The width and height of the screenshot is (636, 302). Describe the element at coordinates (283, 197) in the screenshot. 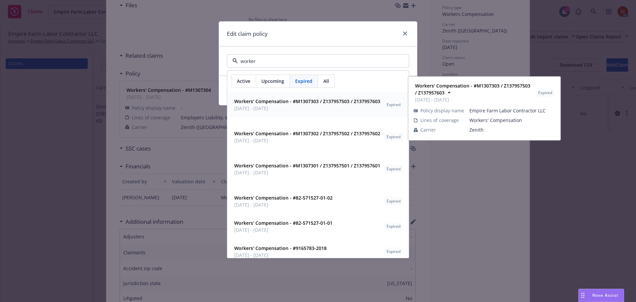

I see `strong: Workers' Compensation - #82-571527-01-02` at that location.